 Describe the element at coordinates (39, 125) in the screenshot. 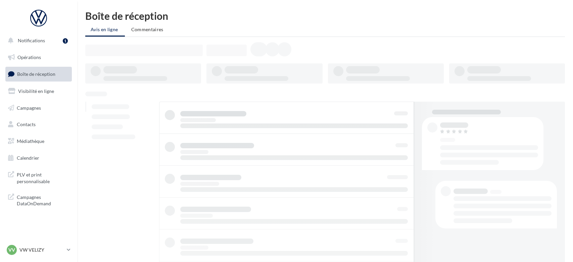

I see `a: Contacts` at that location.